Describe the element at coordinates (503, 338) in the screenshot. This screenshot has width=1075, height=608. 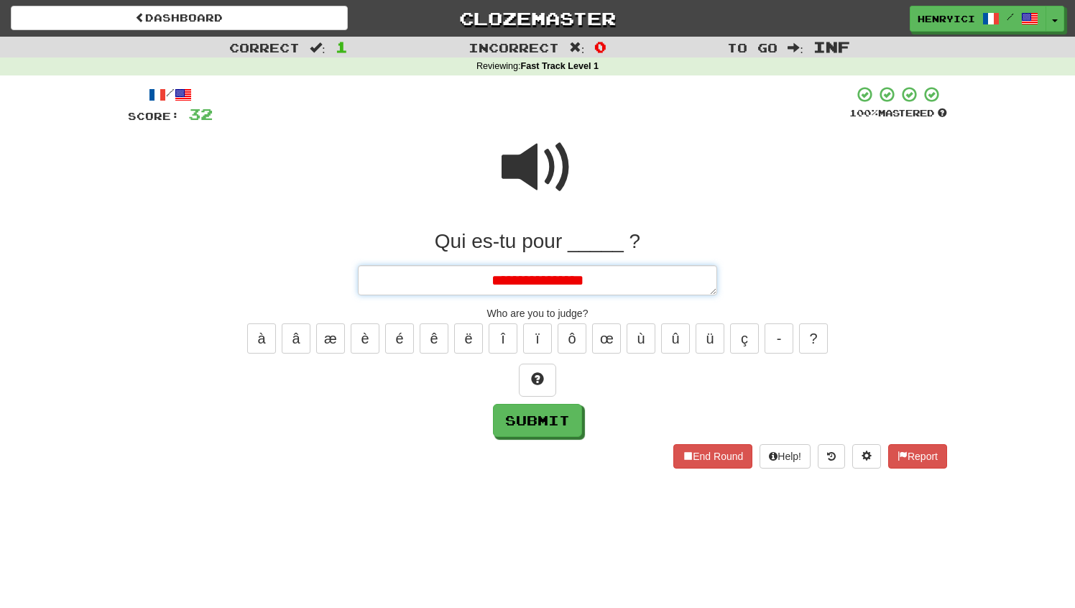
I see `button: î` at that location.